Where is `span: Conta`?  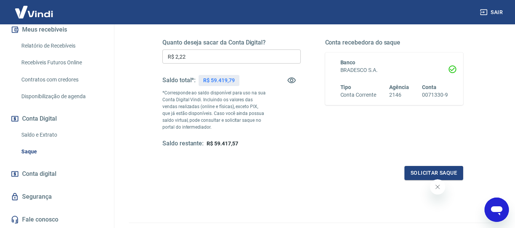
span: Conta is located at coordinates (429, 87).